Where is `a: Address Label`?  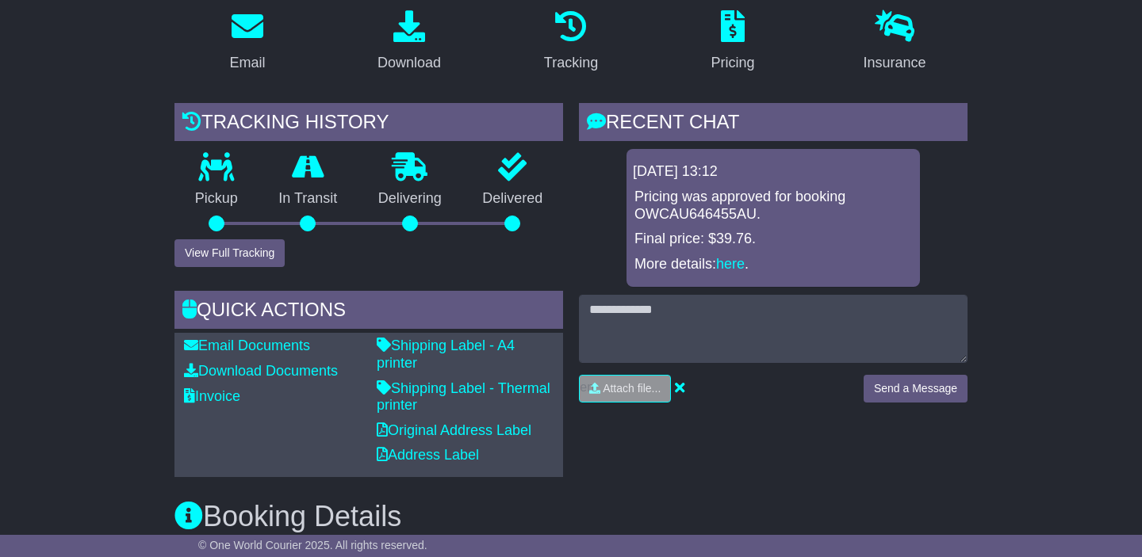
a: Address Label is located at coordinates (427, 455).